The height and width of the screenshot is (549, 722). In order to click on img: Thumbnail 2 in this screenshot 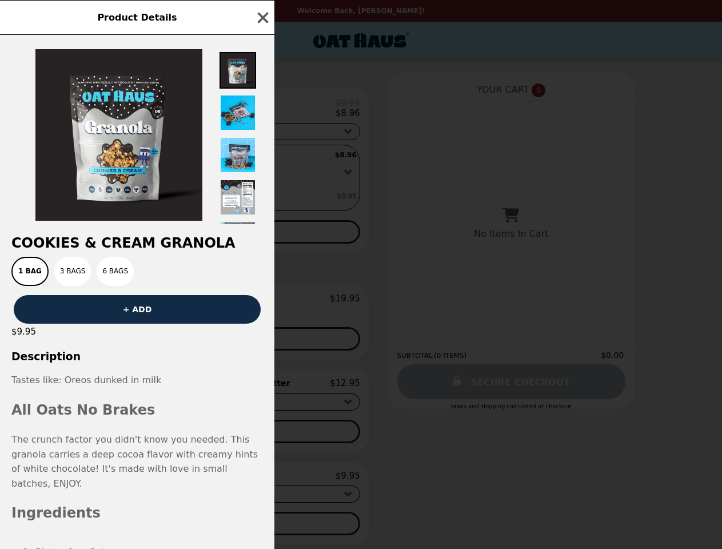, I will do `click(238, 113)`.